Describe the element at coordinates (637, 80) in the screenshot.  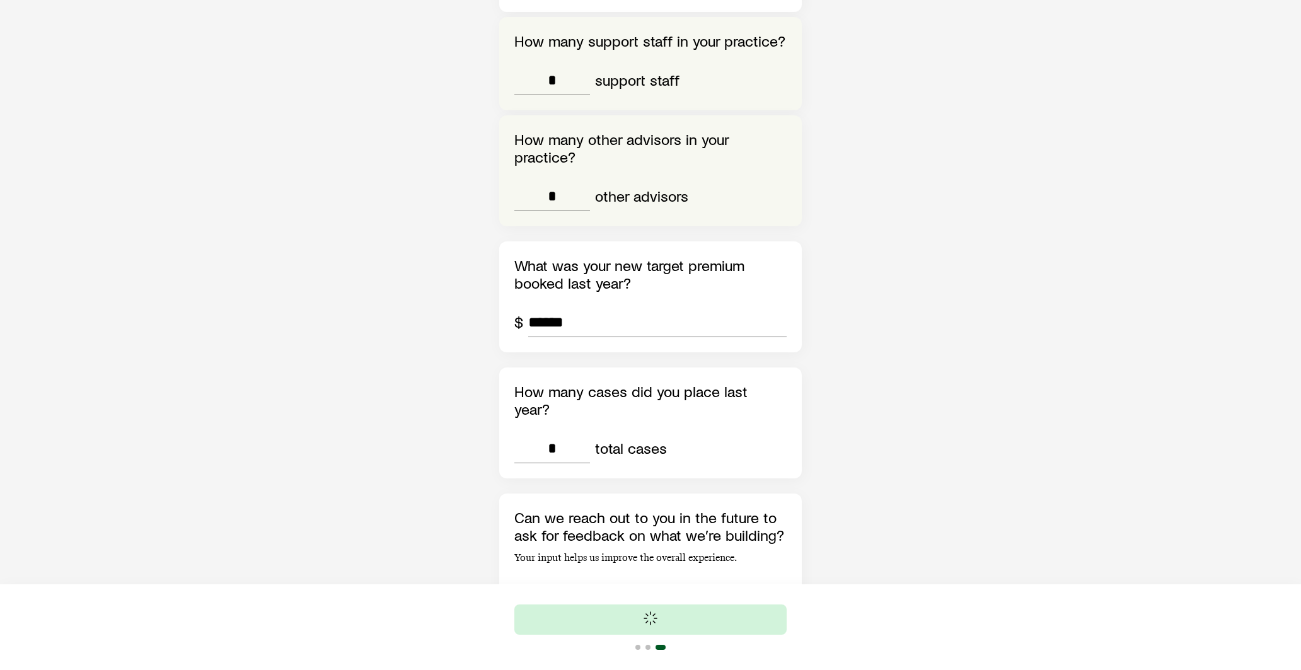
I see `div: support staff` at that location.